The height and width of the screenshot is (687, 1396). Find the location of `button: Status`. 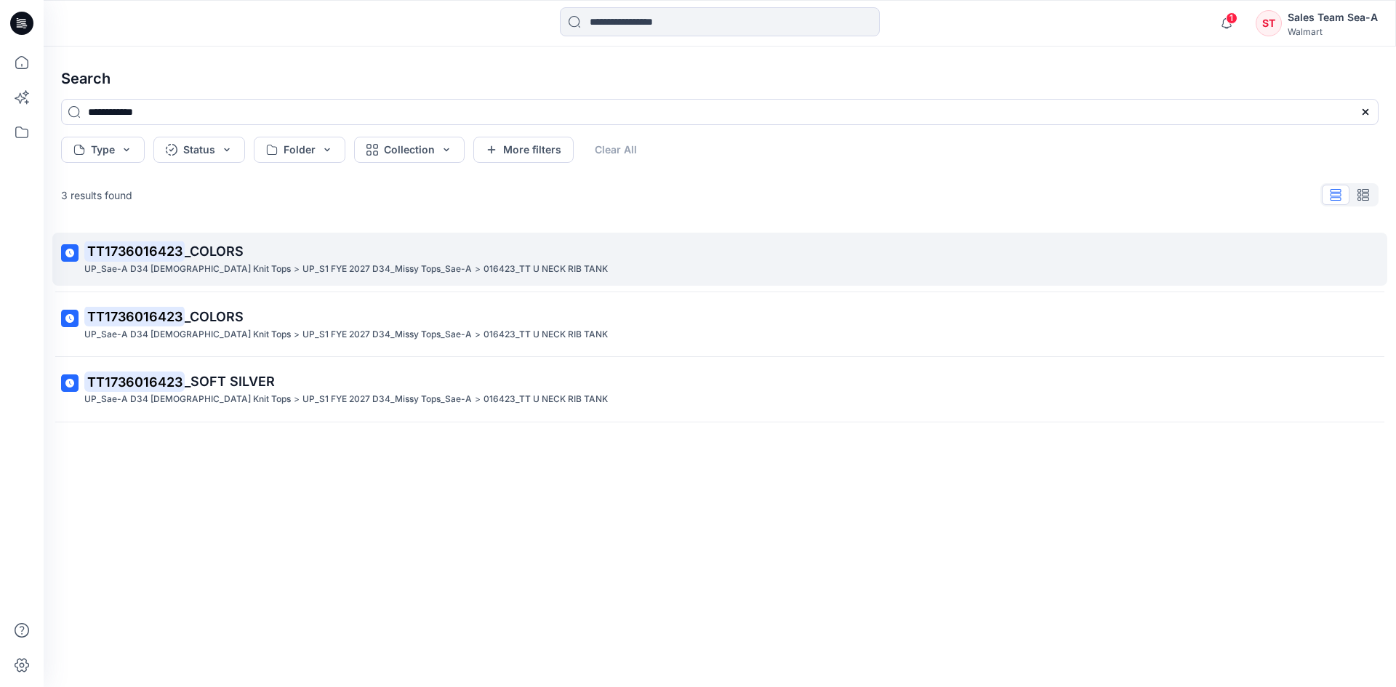

button: Status is located at coordinates (199, 150).